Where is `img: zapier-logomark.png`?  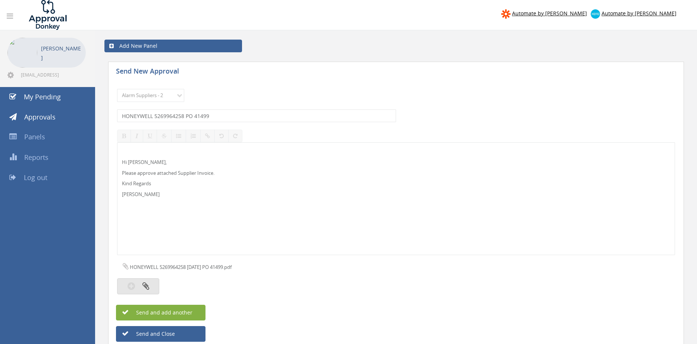
img: zapier-logomark.png is located at coordinates (506, 14).